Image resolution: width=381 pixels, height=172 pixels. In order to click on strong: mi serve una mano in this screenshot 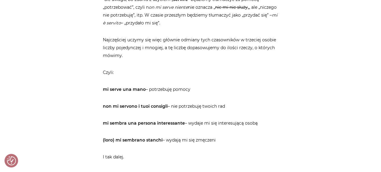, I will do `click(125, 89)`.